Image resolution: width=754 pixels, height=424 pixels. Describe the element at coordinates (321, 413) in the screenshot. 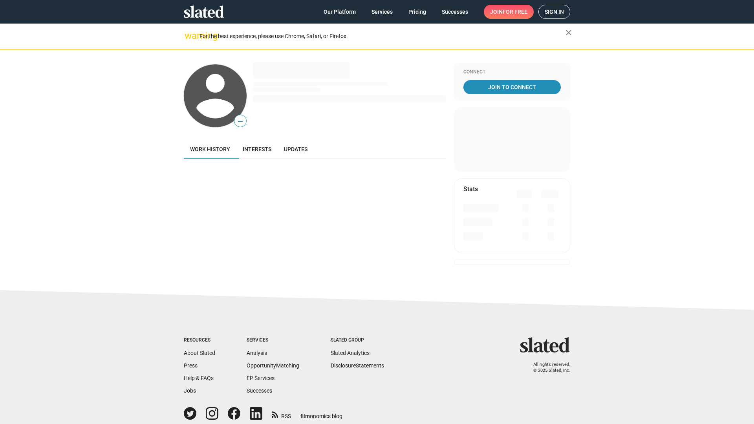

I see `a: filmonomics blog` at that location.